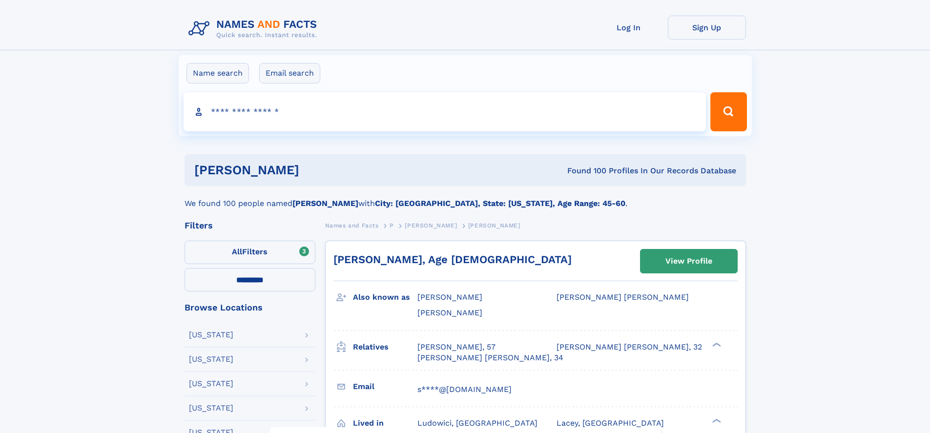 The height and width of the screenshot is (433, 930). I want to click on span: P, so click(391, 225).